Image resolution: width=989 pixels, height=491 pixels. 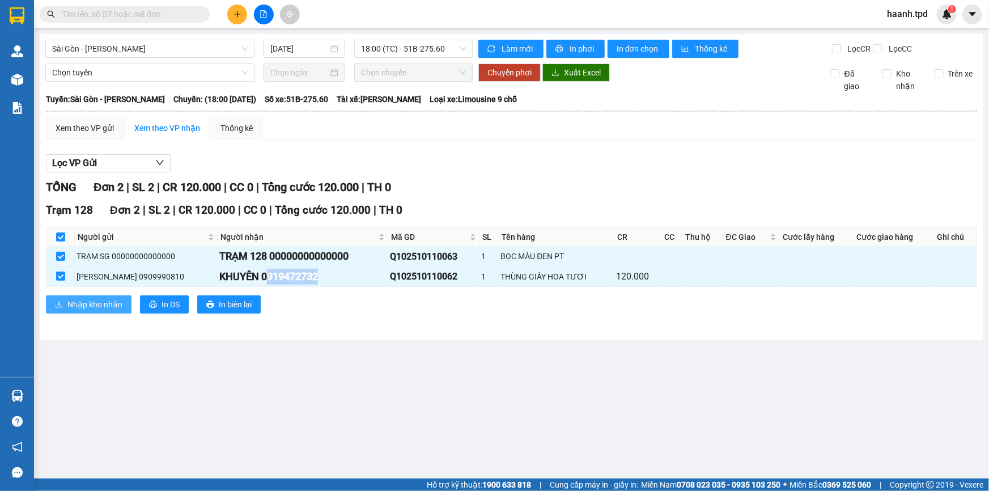 I want to click on strong: 0369 525 060, so click(x=846, y=484).